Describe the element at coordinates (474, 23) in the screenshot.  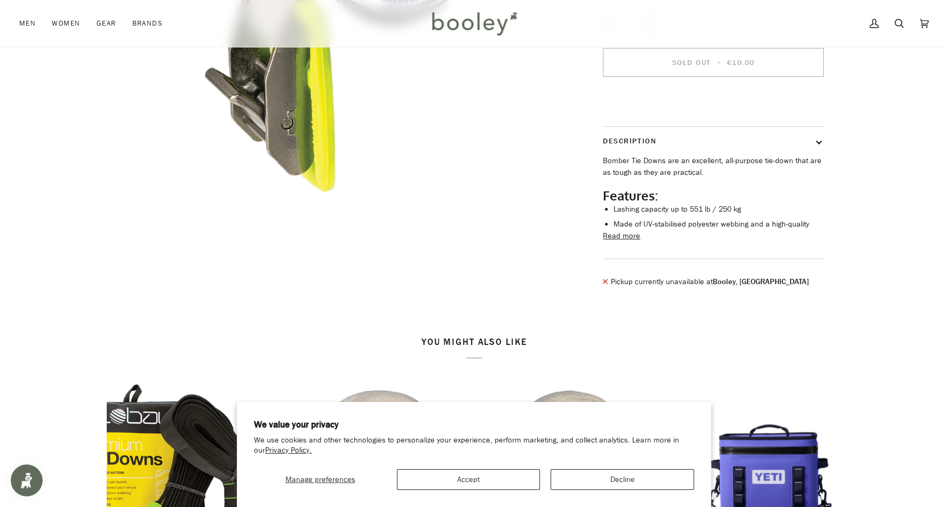
I see `img: Booley` at that location.